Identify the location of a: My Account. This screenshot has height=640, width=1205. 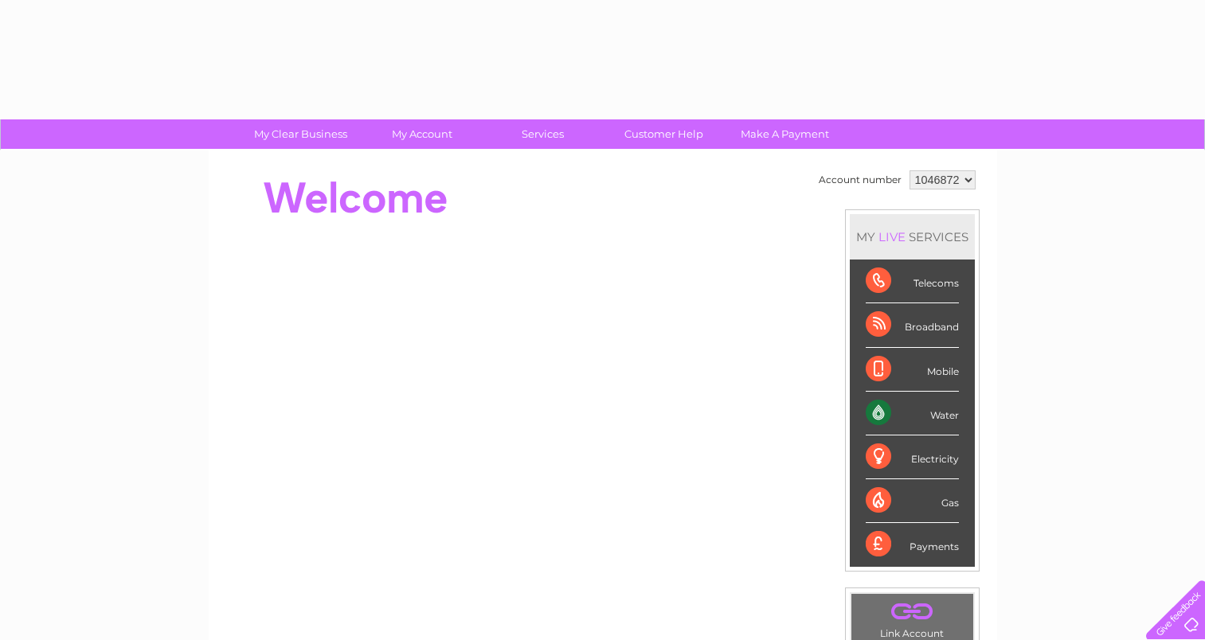
(421, 134).